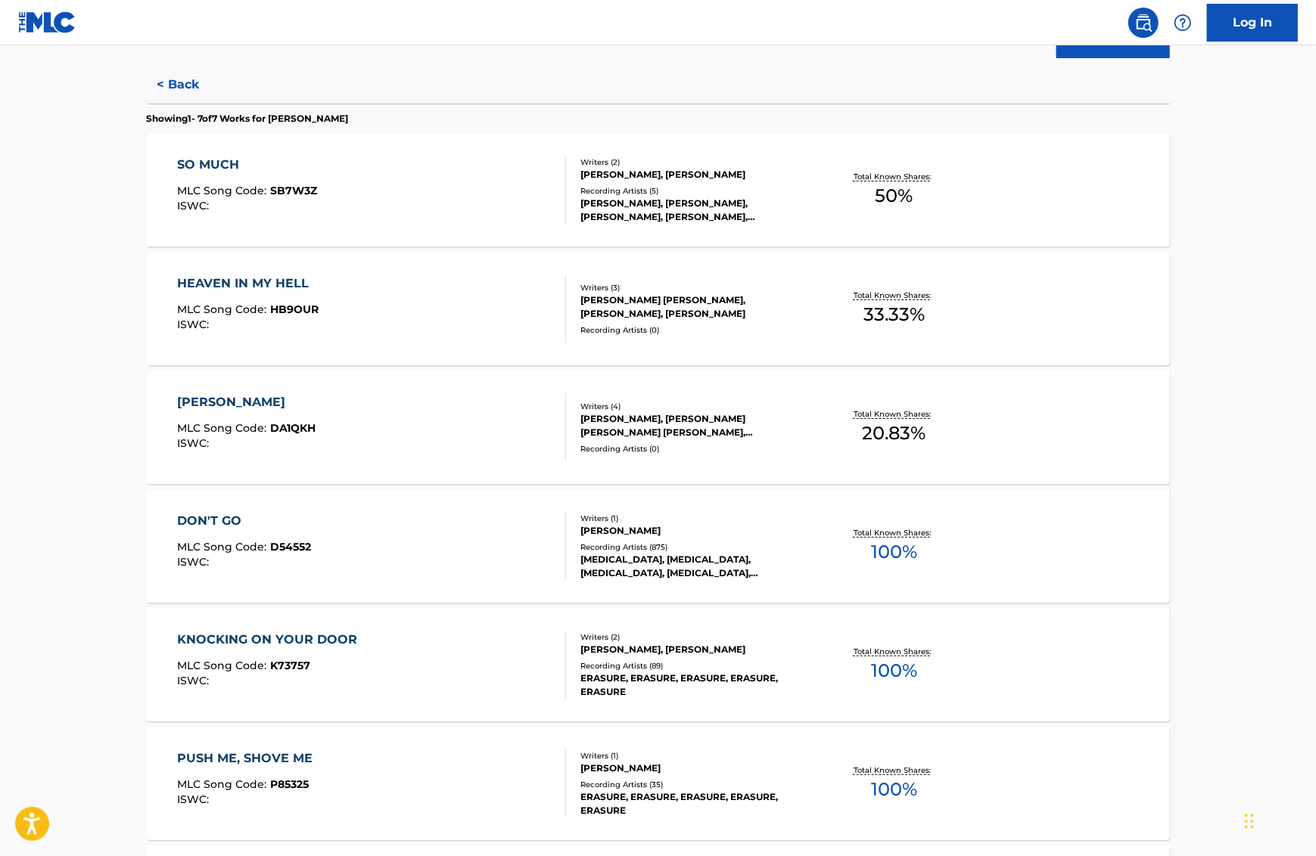  Describe the element at coordinates (247, 165) in the screenshot. I see `div: SO MUCH` at that location.